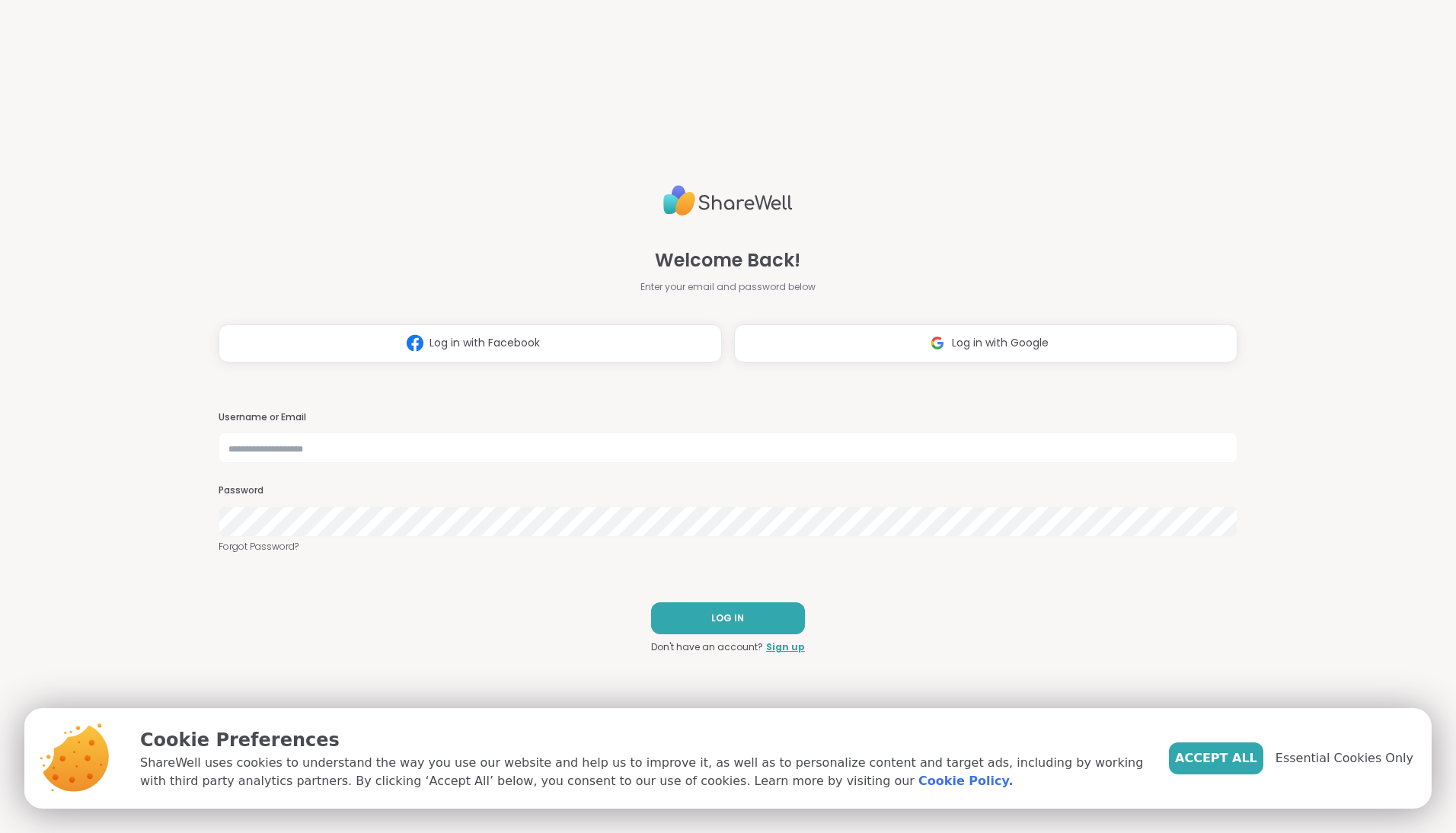 The width and height of the screenshot is (1456, 833). I want to click on a: Sign up, so click(785, 647).